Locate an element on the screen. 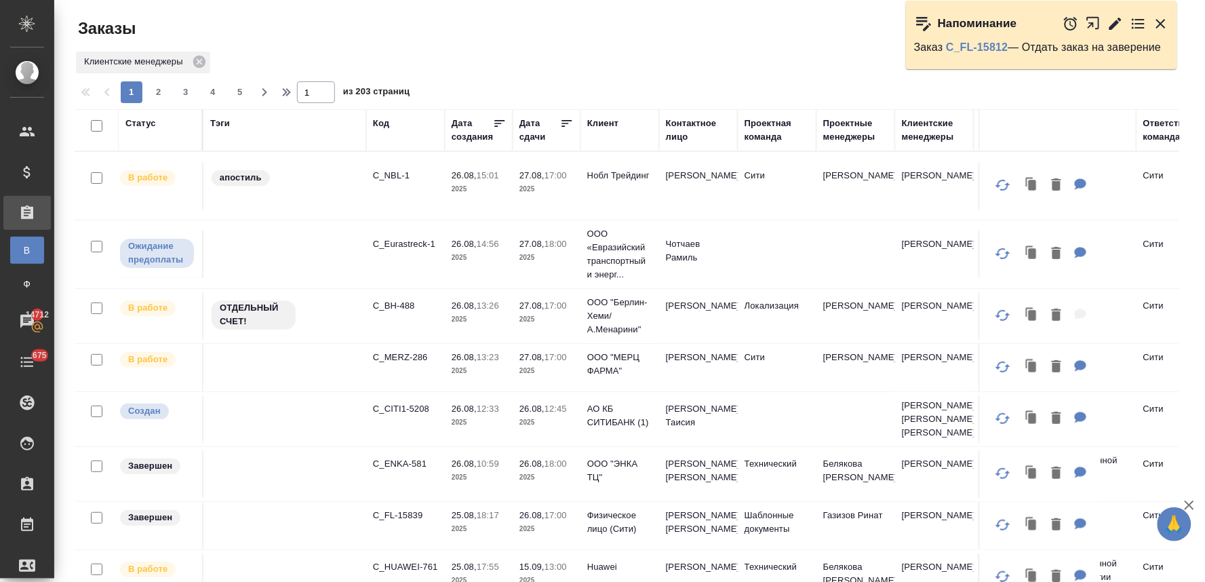 This screenshot has width=1205, height=582. span: 14712 is located at coordinates (37, 315).